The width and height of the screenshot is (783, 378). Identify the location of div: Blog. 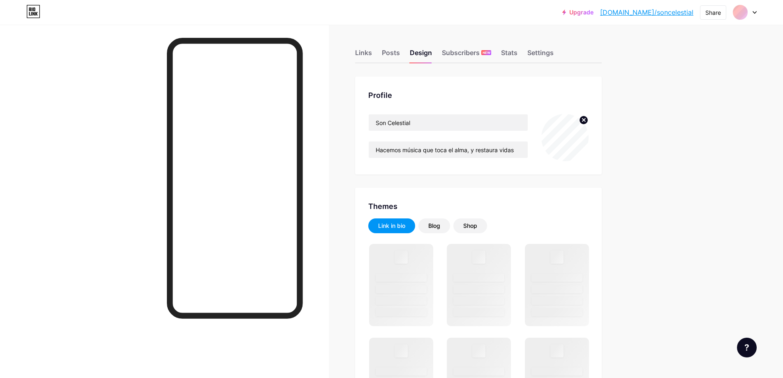
(434, 226).